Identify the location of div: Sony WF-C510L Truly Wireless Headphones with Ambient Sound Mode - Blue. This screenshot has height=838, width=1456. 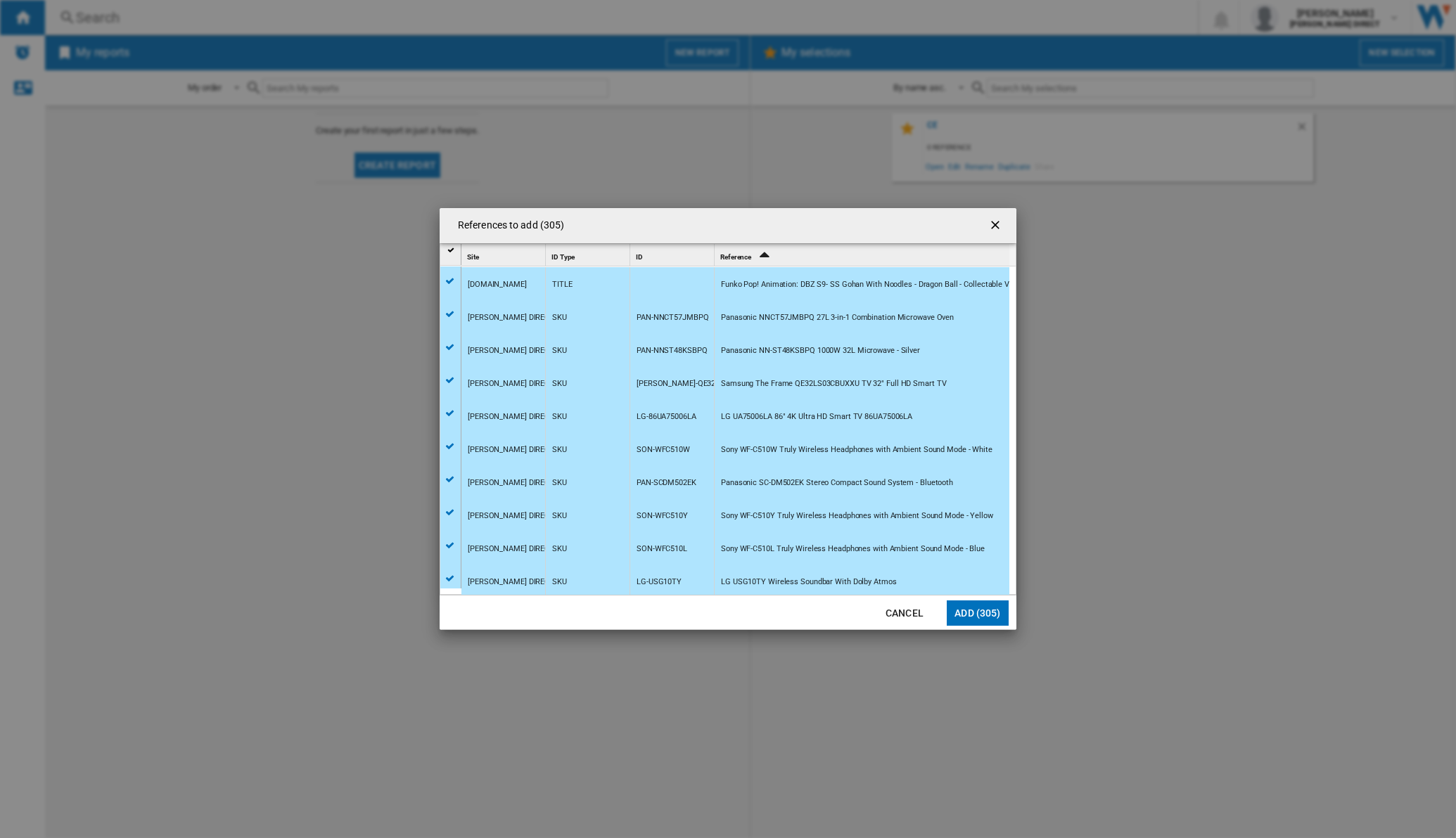
(852, 549).